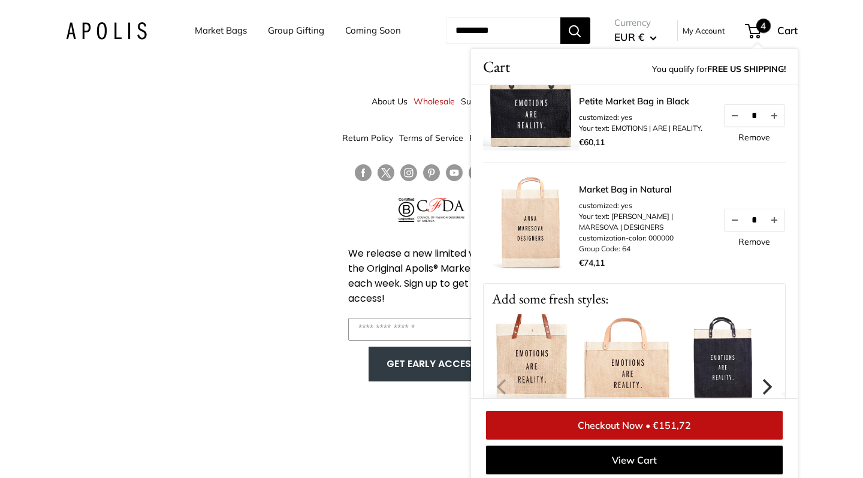  Describe the element at coordinates (634, 460) in the screenshot. I see `a: View Cart` at that location.